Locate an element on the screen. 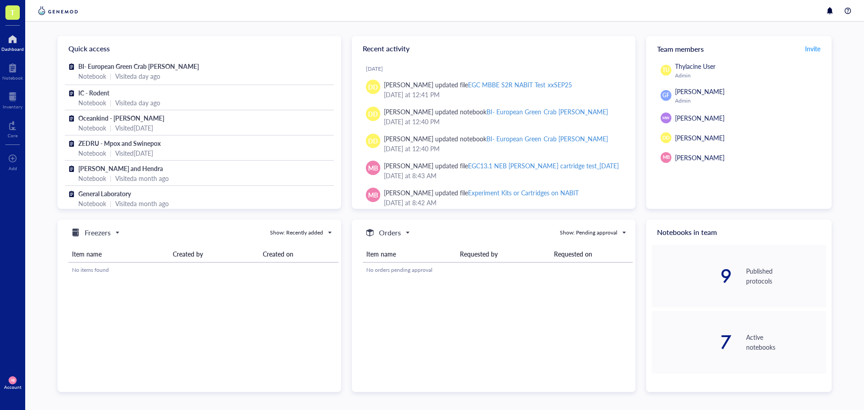 This screenshot has height=410, width=864. a: Dashboard is located at coordinates (13, 42).